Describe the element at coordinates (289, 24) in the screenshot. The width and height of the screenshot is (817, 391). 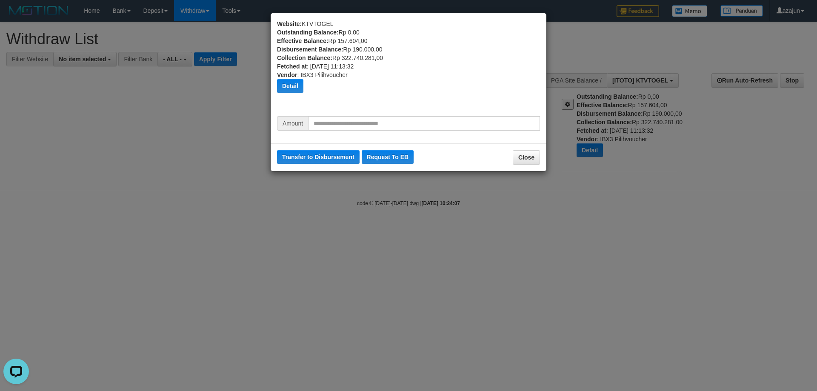
I see `b: Website:` at that location.